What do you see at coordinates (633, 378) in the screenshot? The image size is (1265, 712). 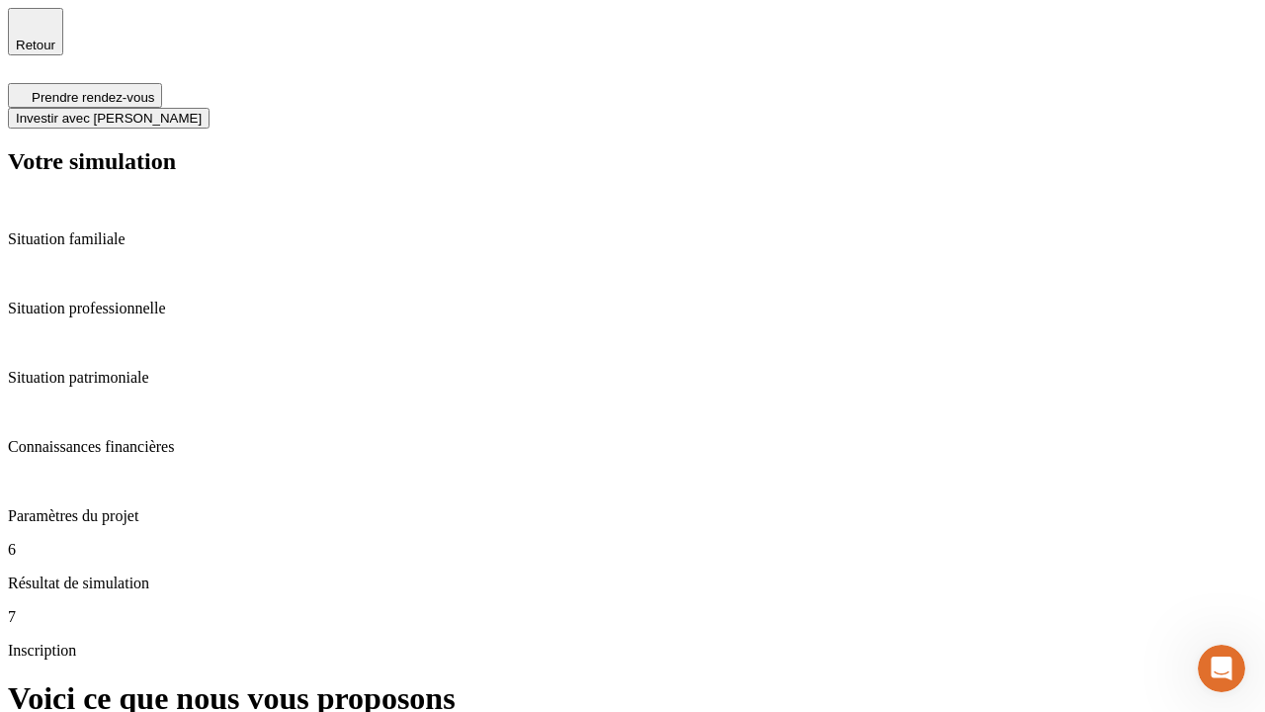 I see `p: Situation patrimoniale` at bounding box center [633, 378].